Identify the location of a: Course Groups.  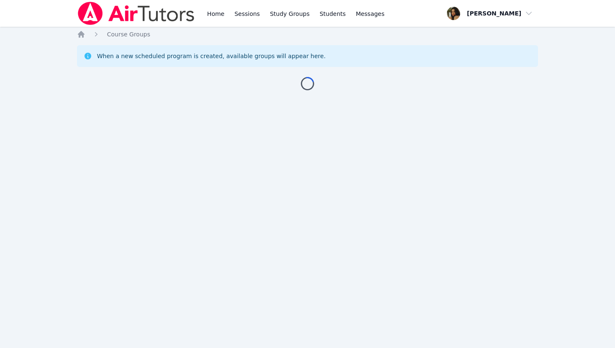
(128, 34).